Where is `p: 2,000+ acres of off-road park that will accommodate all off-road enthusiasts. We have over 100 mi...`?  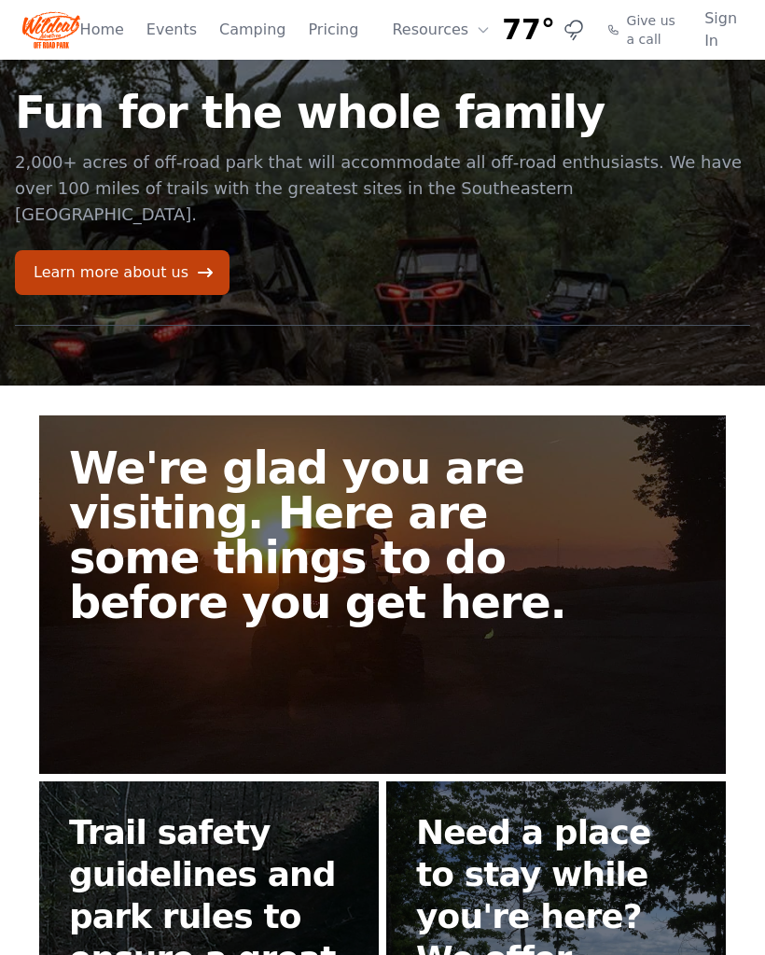
p: 2,000+ acres of off-road park that will accommodate all off-road enthusiasts. We have over 100 mi... is located at coordinates (383, 189).